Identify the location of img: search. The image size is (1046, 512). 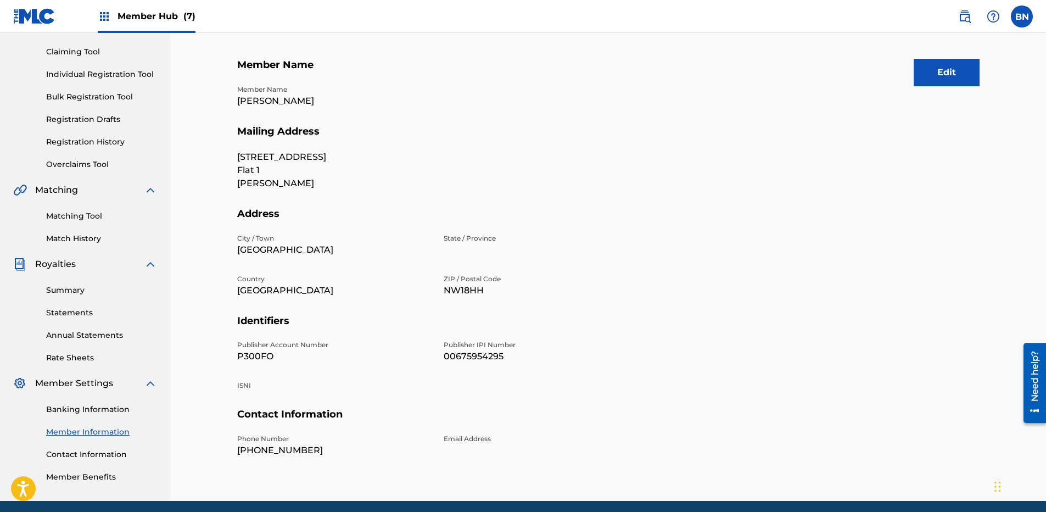
(965, 16).